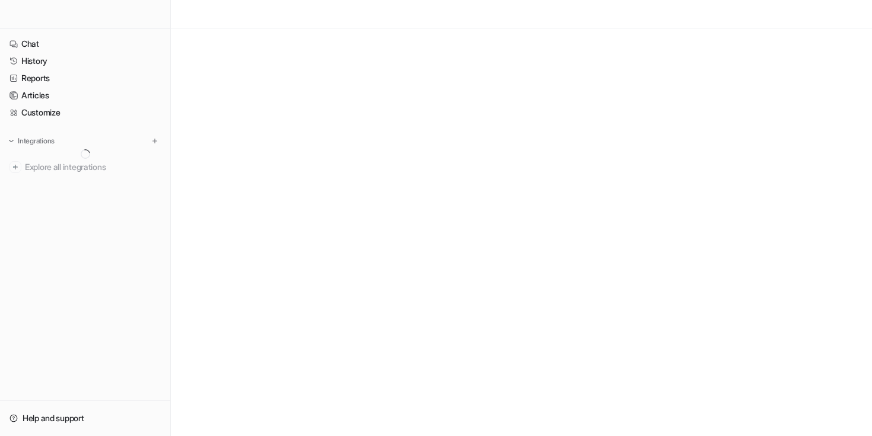  What do you see at coordinates (155, 141) in the screenshot?
I see `img: menu_add.svg` at bounding box center [155, 141].